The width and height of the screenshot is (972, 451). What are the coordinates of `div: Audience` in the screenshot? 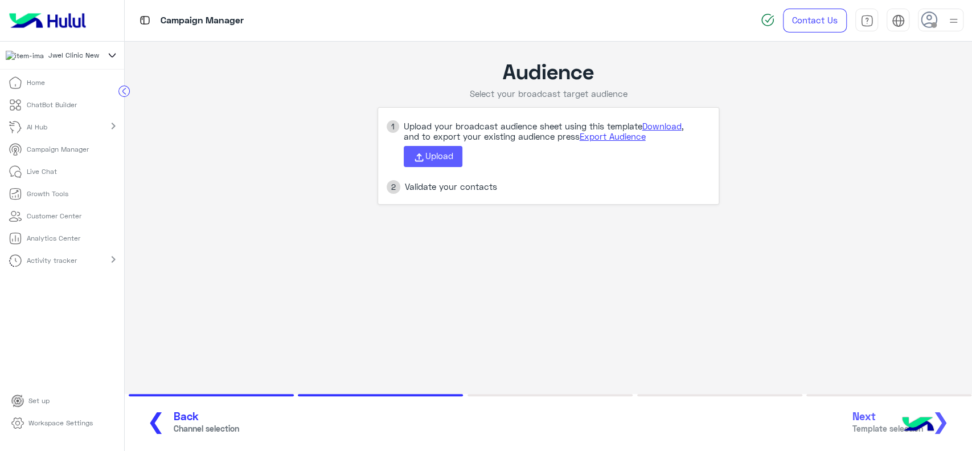 It's located at (548, 71).